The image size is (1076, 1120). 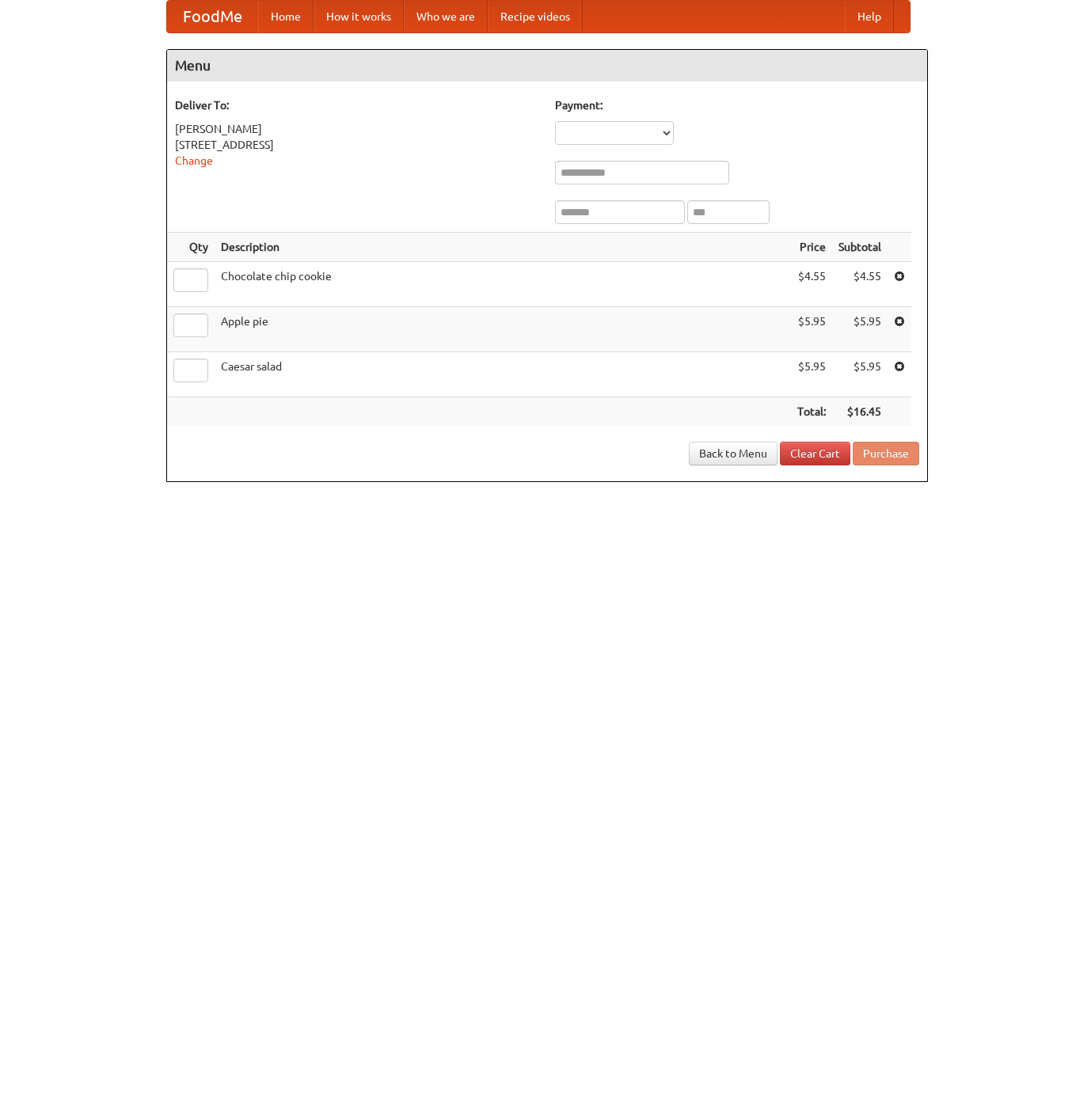 I want to click on h5: Deliver To:, so click(x=357, y=105).